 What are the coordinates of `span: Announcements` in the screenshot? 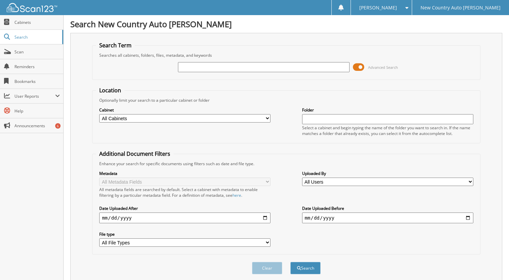 It's located at (37, 126).